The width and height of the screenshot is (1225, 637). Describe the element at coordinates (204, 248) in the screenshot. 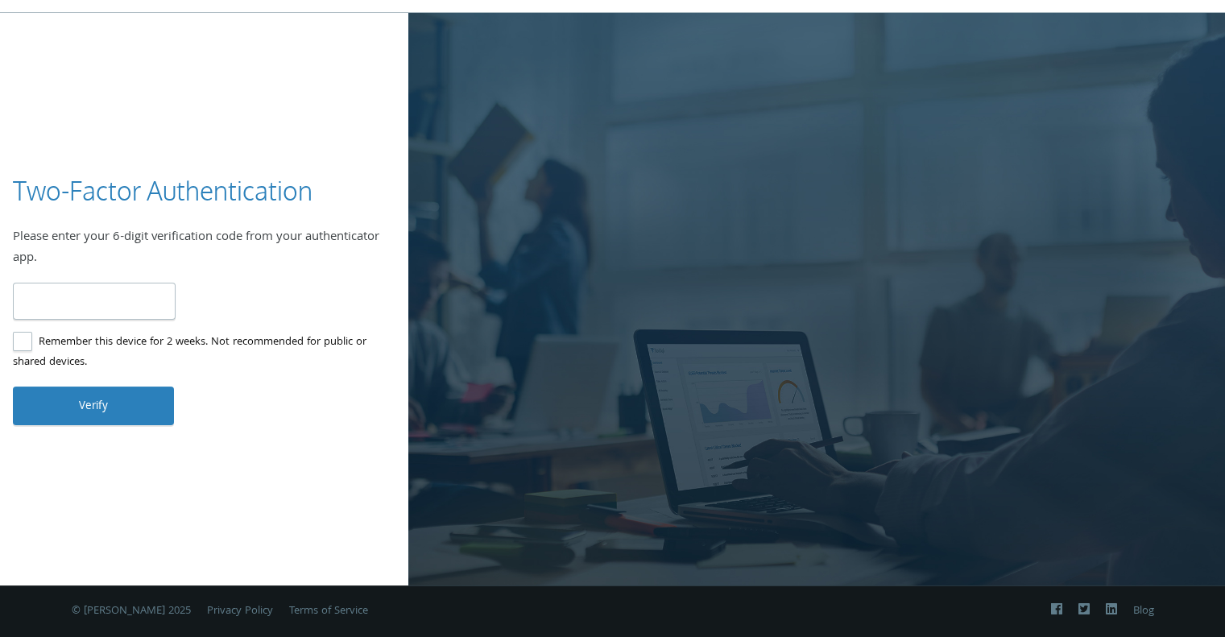

I see `div: Please enter your 6-digit verification code from your authenticator app.` at that location.